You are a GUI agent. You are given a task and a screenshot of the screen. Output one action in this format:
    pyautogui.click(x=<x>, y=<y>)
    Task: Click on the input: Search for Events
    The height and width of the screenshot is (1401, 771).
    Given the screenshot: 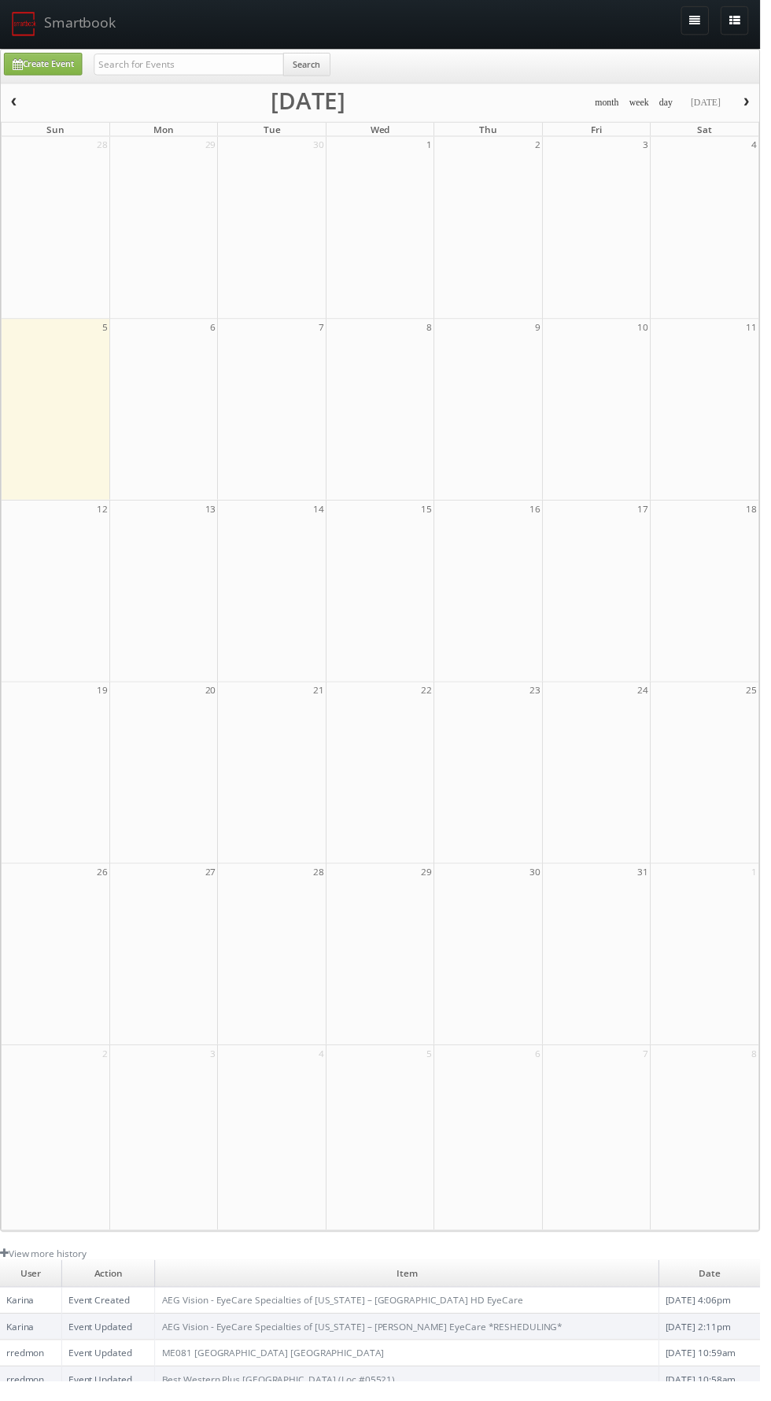 What is the action you would take?
    pyautogui.click(x=191, y=65)
    